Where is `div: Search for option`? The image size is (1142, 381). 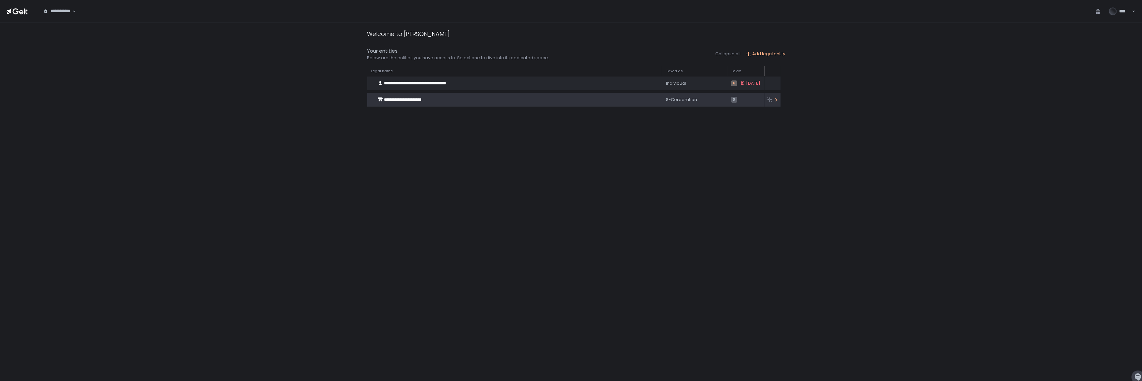
div: Search for option is located at coordinates (58, 11).